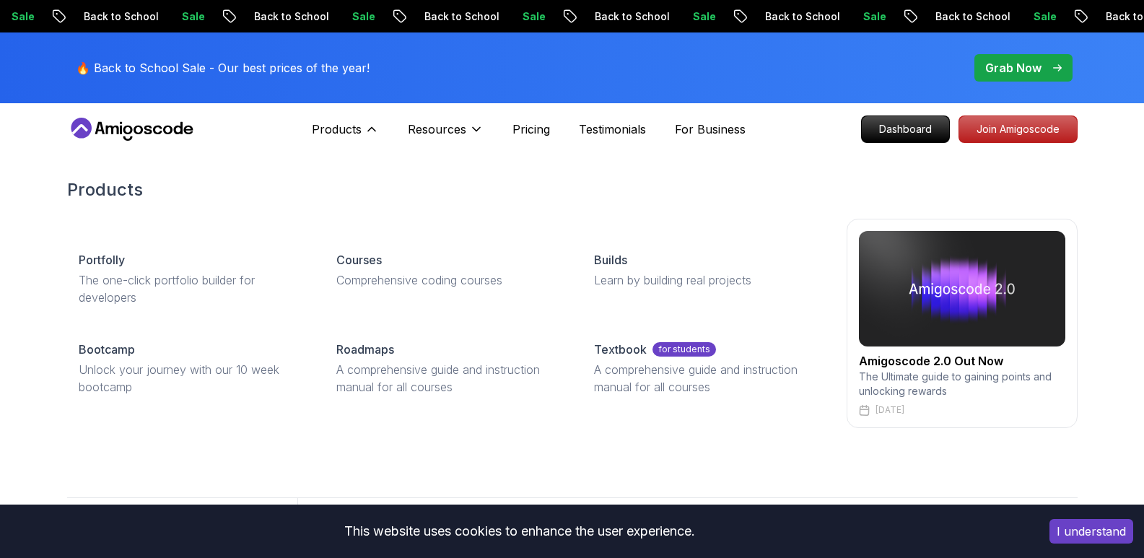 The image size is (1144, 558). What do you see at coordinates (705, 368) in the screenshot?
I see `a: Textbookfor studentsA comprehensive guide and instruction manual for all courses` at bounding box center [705, 368].